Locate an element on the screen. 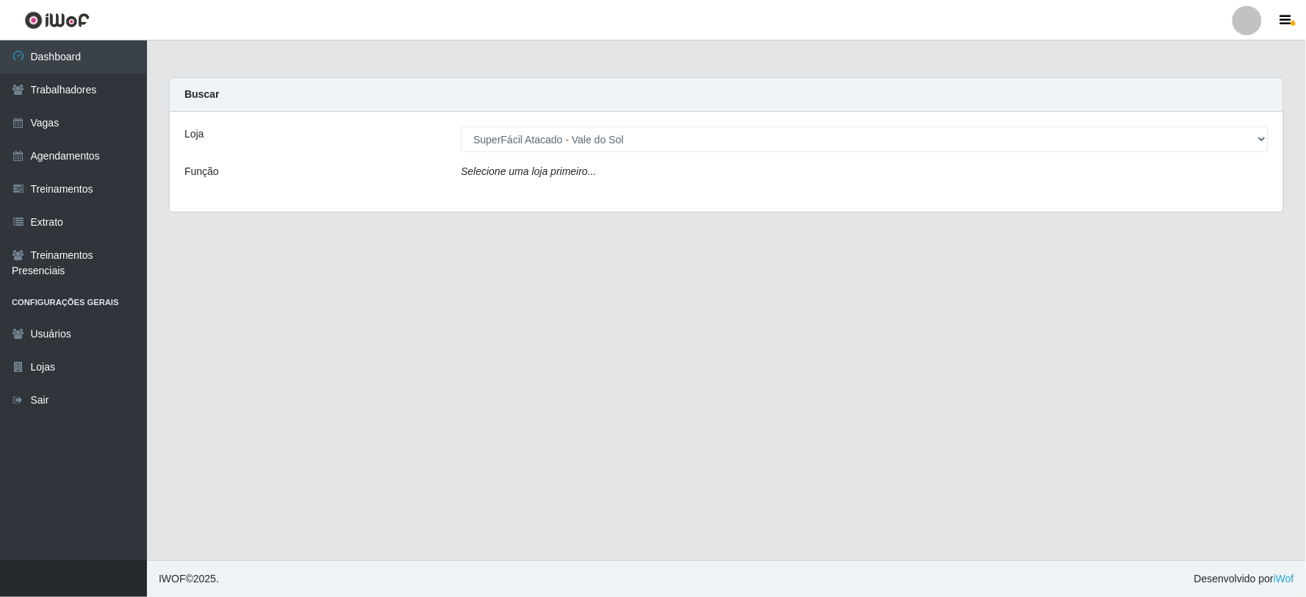 The image size is (1306, 597). i: Selecione uma loja primeiro... is located at coordinates (528, 171).